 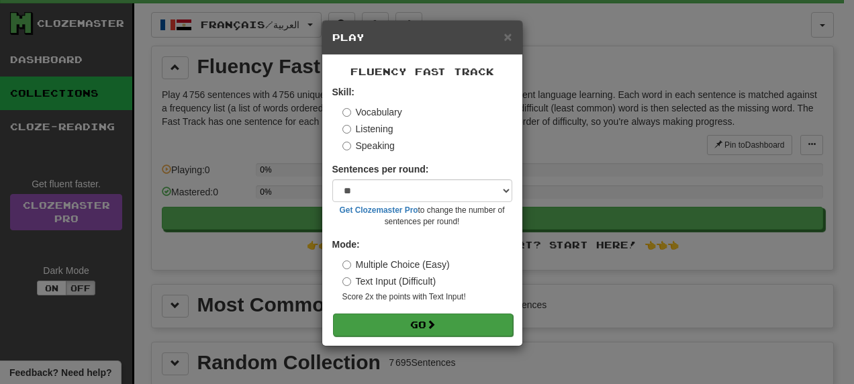 What do you see at coordinates (347, 281) in the screenshot?
I see `input: Text Input (Difficult)` at bounding box center [347, 281].